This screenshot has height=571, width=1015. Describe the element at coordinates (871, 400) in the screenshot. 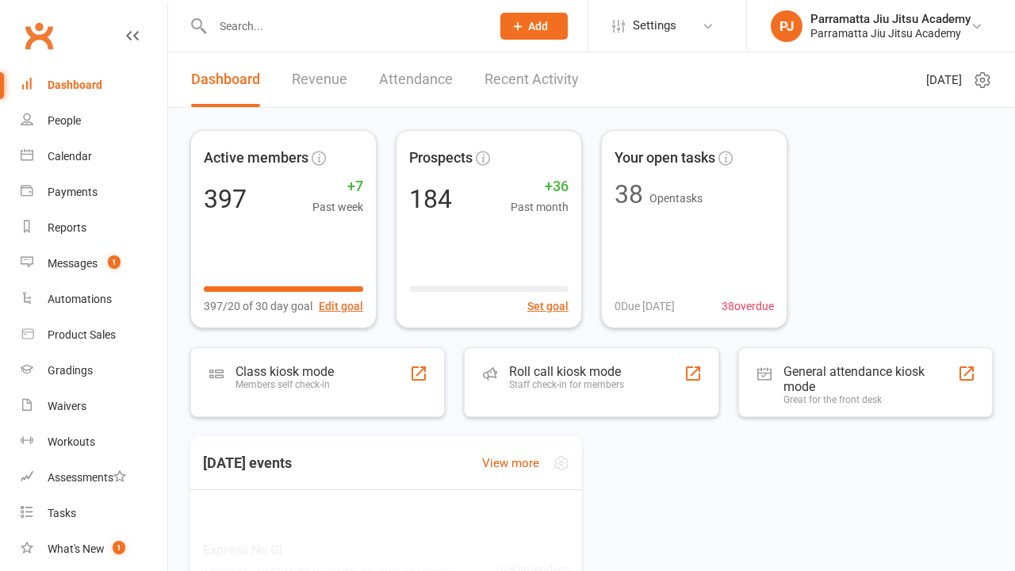

I see `div: Great for the front desk` at that location.